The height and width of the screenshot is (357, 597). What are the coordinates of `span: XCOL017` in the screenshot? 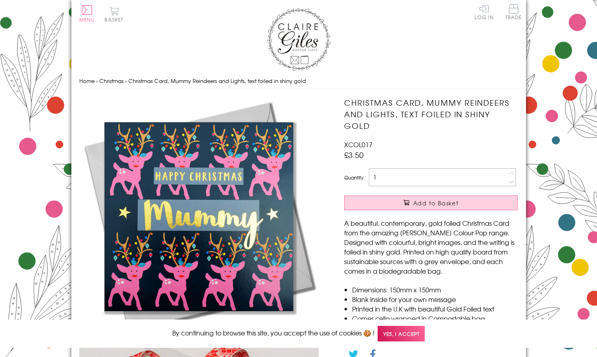 It's located at (358, 144).